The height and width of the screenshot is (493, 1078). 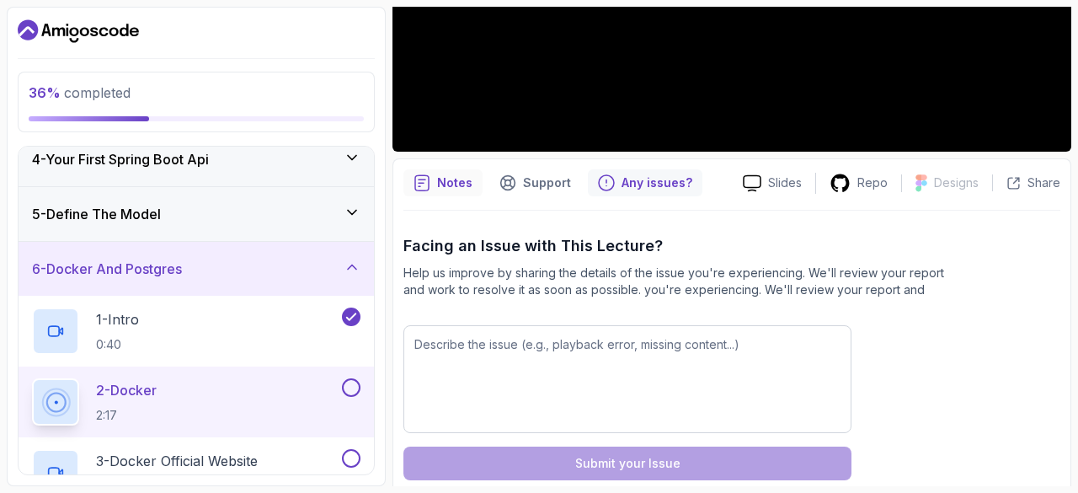 I want to click on button: Feedback button, so click(x=645, y=183).